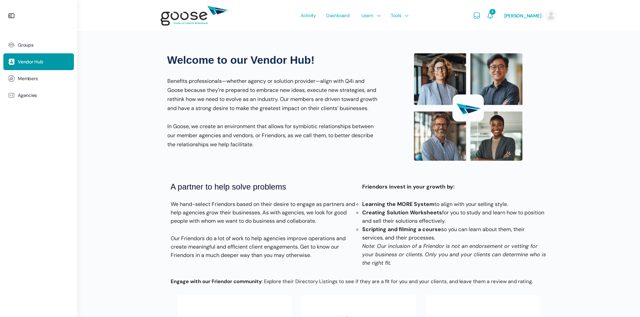 Image resolution: width=640 pixels, height=317 pixels. I want to click on strong: Engage with our Friendor community, so click(216, 282).